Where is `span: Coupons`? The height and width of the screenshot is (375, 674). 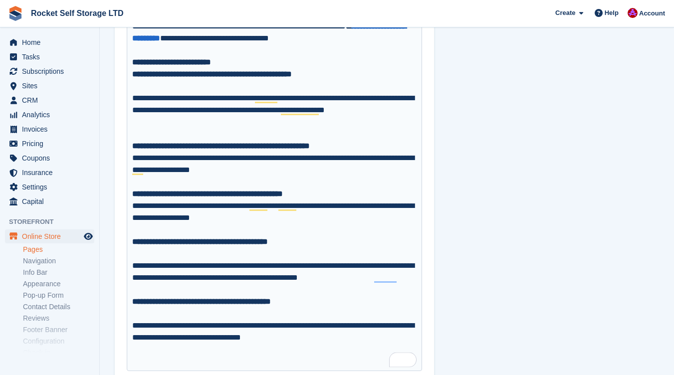 span: Coupons is located at coordinates (52, 158).